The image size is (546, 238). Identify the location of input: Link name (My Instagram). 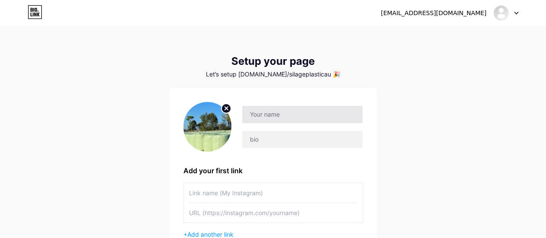
(273, 192).